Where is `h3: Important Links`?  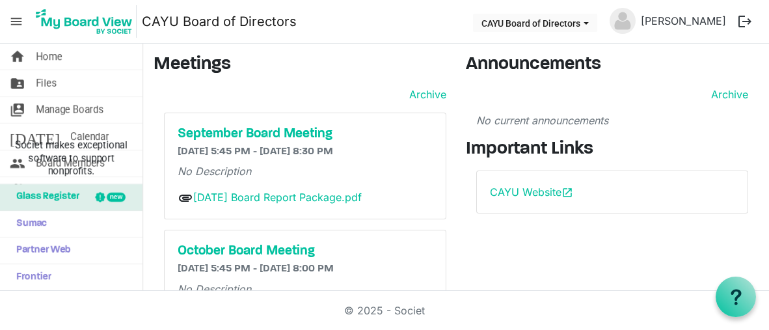
h3: Important Links is located at coordinates (612, 150).